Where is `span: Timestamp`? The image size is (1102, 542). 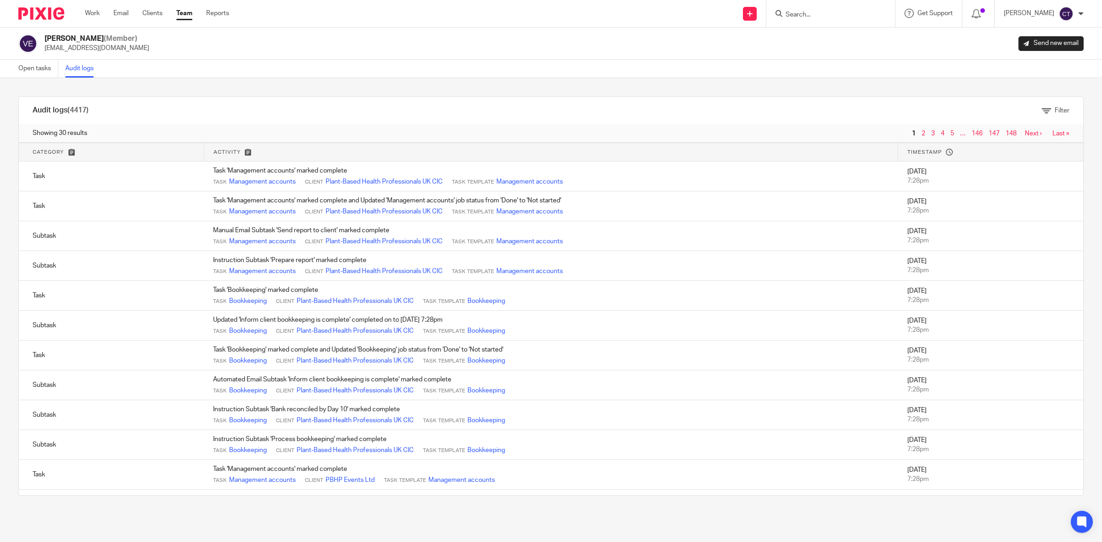 span: Timestamp is located at coordinates (925, 152).